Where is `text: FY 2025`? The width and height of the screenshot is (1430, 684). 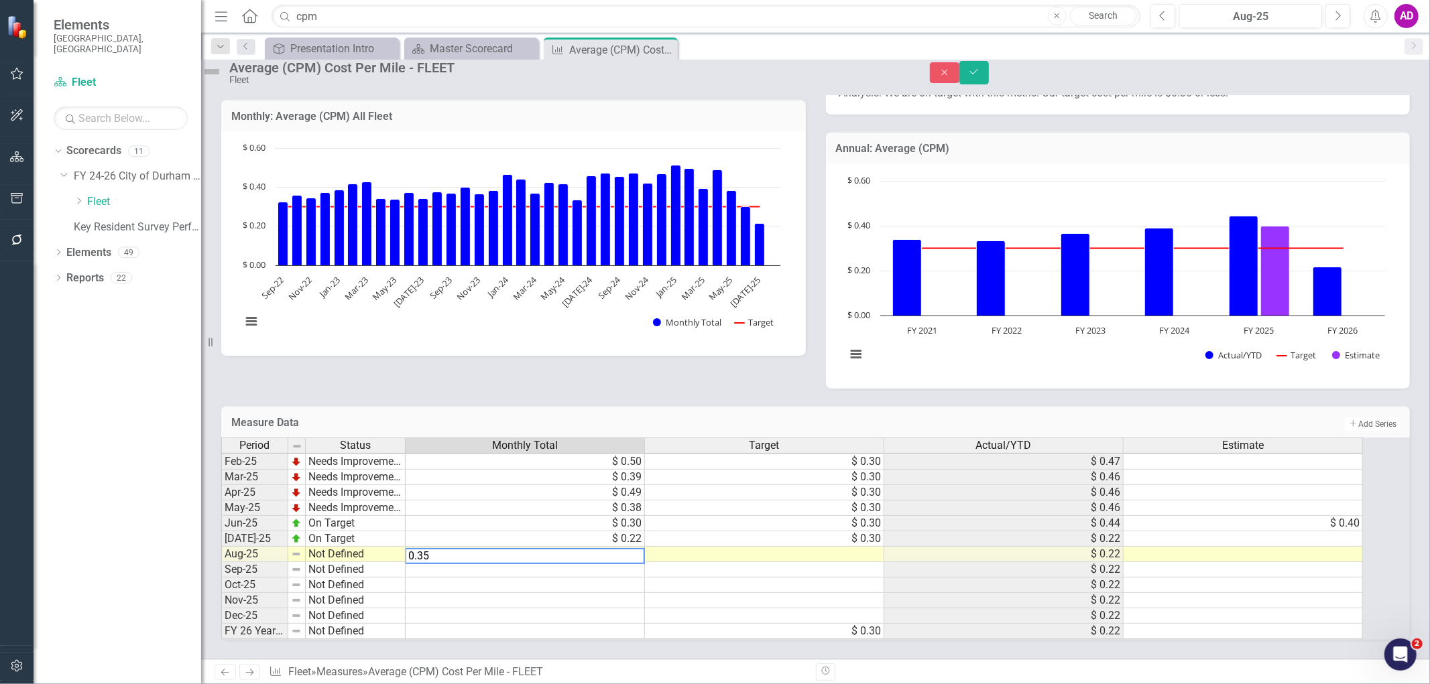 text: FY 2025 is located at coordinates (1258, 331).